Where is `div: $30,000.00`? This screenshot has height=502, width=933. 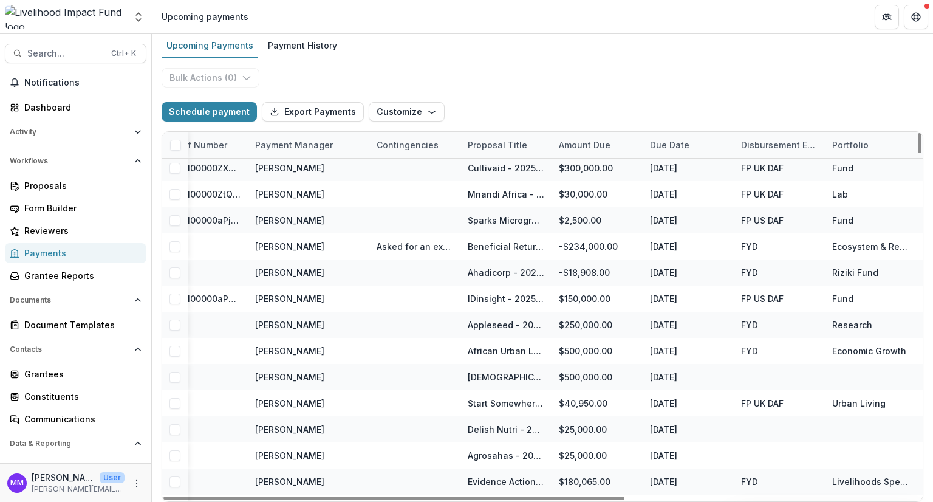 div: $30,000.00 is located at coordinates (597, 194).